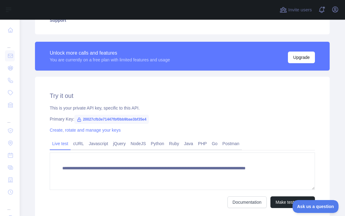  I want to click on a: Ruby, so click(174, 144).